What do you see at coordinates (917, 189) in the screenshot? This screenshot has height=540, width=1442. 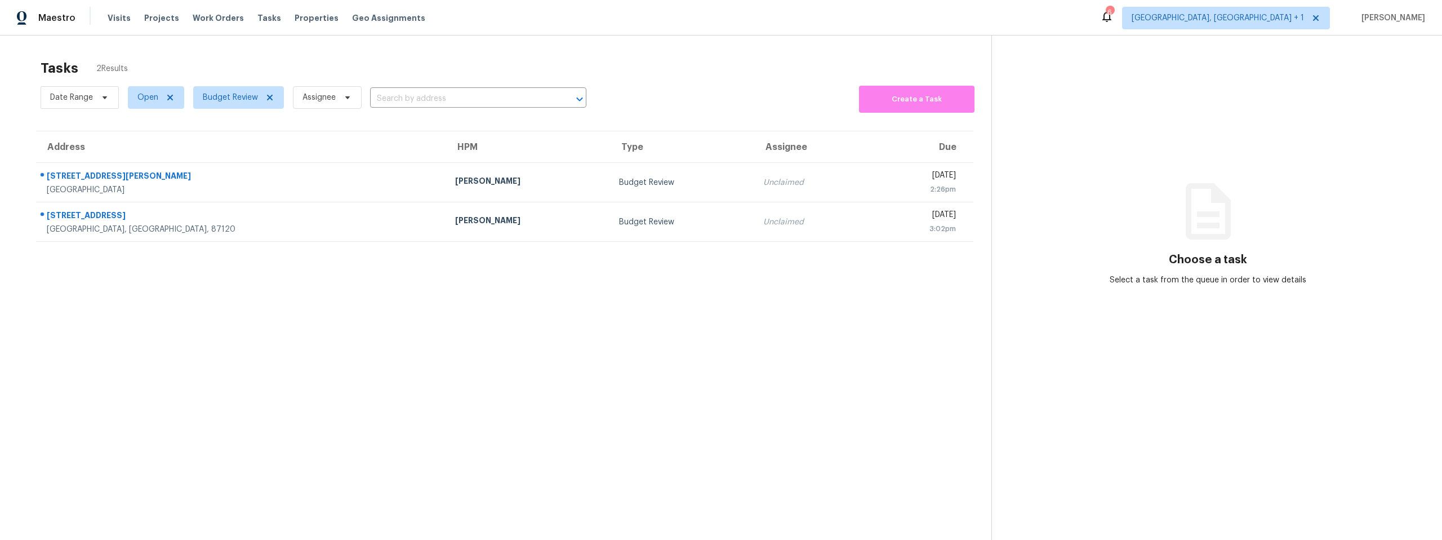 I see `div: 2:26pm` at bounding box center [917, 189].